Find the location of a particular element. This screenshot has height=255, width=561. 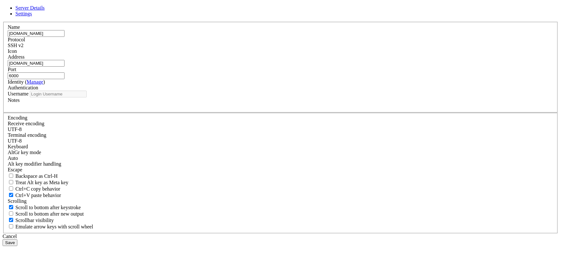

label: The default terminal encoding. ISO-2022 enables character map translations (like graphics maps). ... is located at coordinates (27, 135).